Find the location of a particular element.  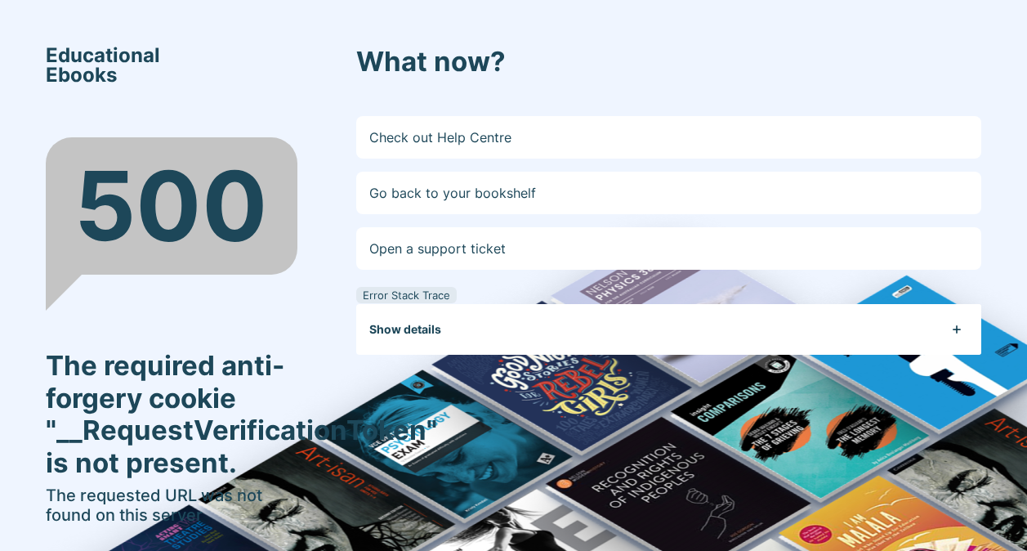

h5: The requested URL was not found on this server is located at coordinates (172, 505).